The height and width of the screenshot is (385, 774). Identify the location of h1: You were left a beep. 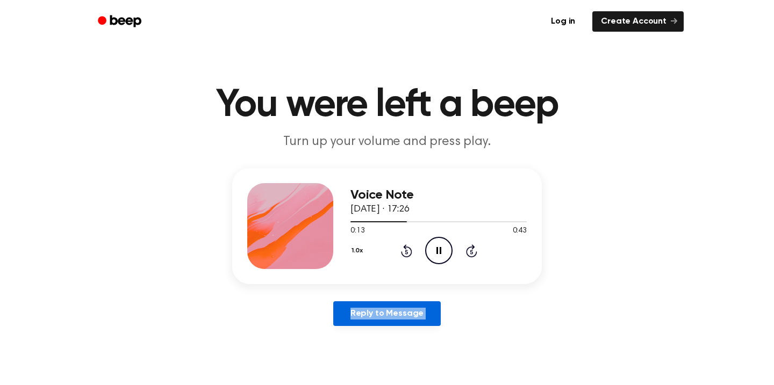
(387, 105).